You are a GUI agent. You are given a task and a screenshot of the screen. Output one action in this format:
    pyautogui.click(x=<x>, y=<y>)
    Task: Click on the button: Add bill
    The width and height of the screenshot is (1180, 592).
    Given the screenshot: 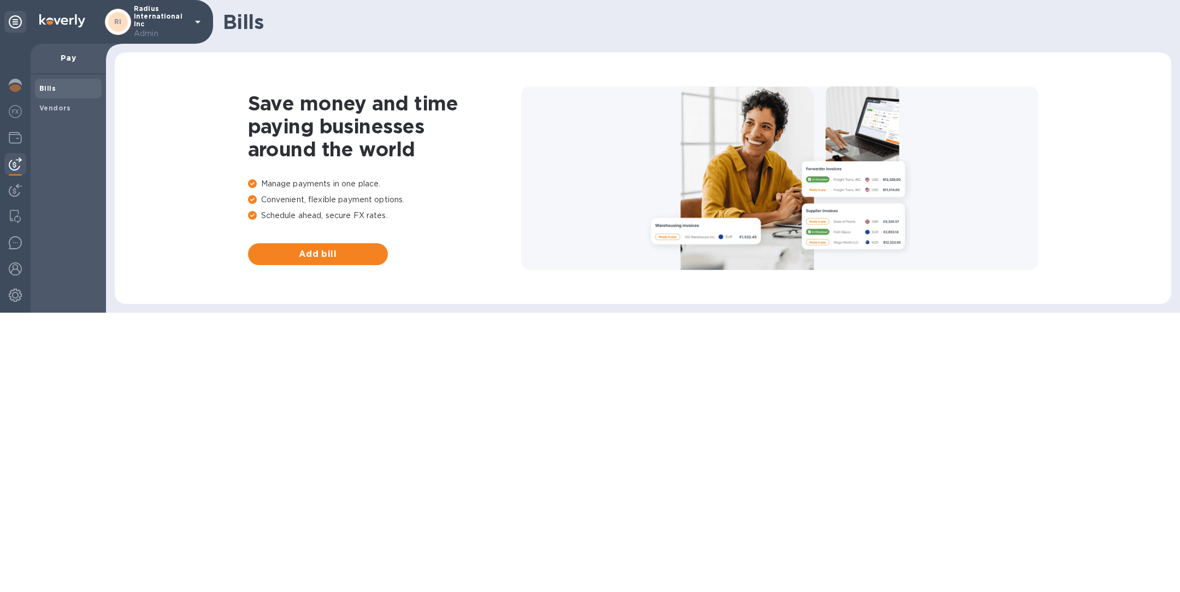 What is the action you would take?
    pyautogui.click(x=318, y=254)
    